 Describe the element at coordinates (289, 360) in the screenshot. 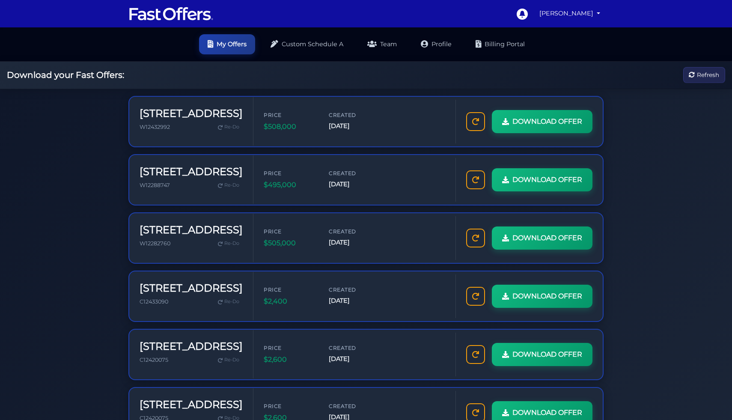

I see `span: $2,600` at that location.